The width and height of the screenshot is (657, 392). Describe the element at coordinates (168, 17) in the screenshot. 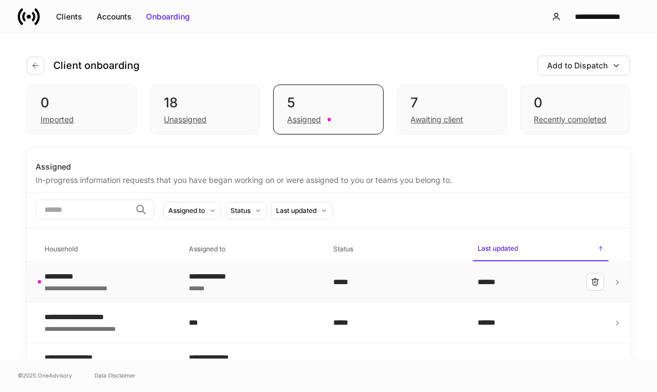

I see `button: Onboarding` at that location.